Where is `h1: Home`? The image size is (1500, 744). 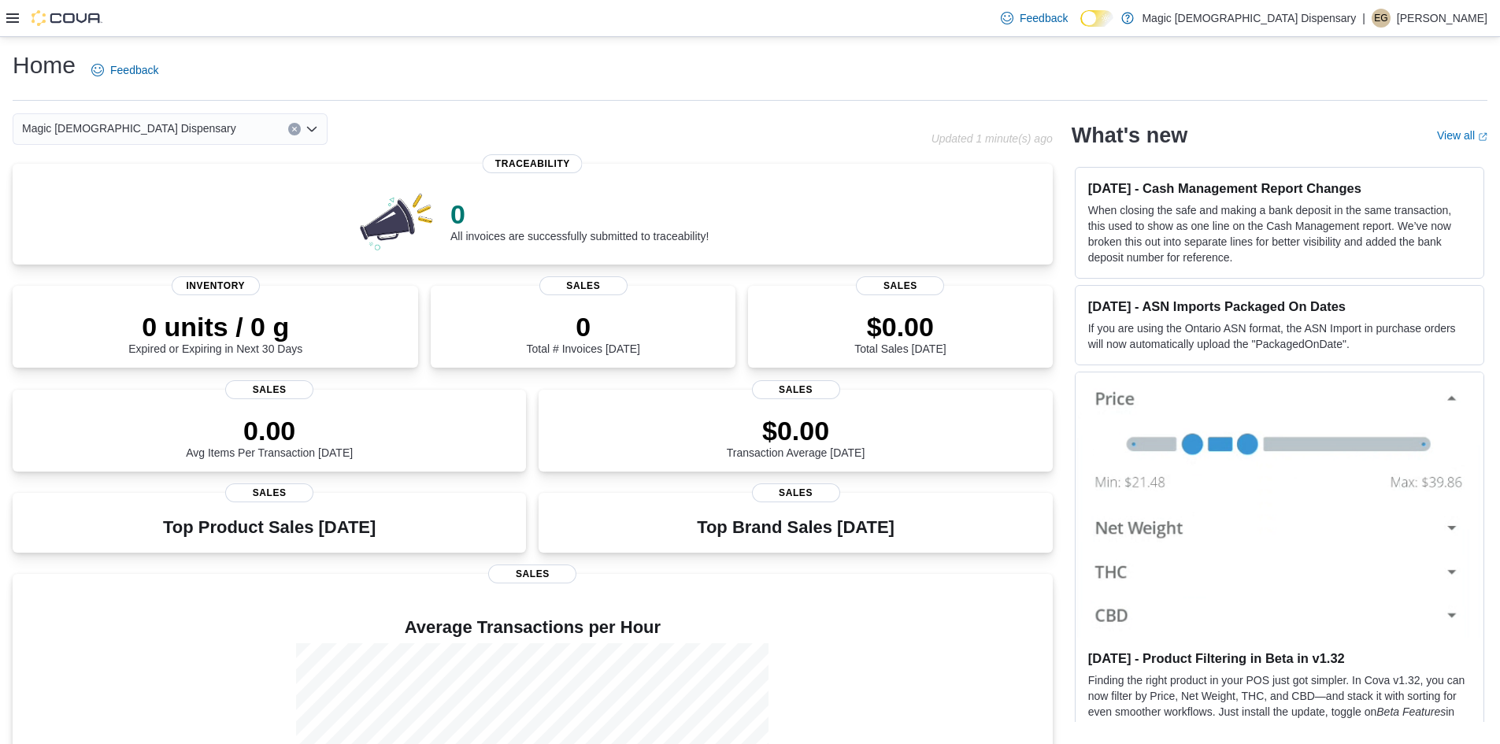
h1: Home is located at coordinates (44, 65).